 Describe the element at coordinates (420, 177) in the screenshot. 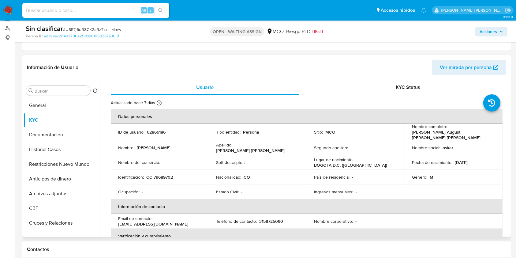

I see `p: Género :` at that location.